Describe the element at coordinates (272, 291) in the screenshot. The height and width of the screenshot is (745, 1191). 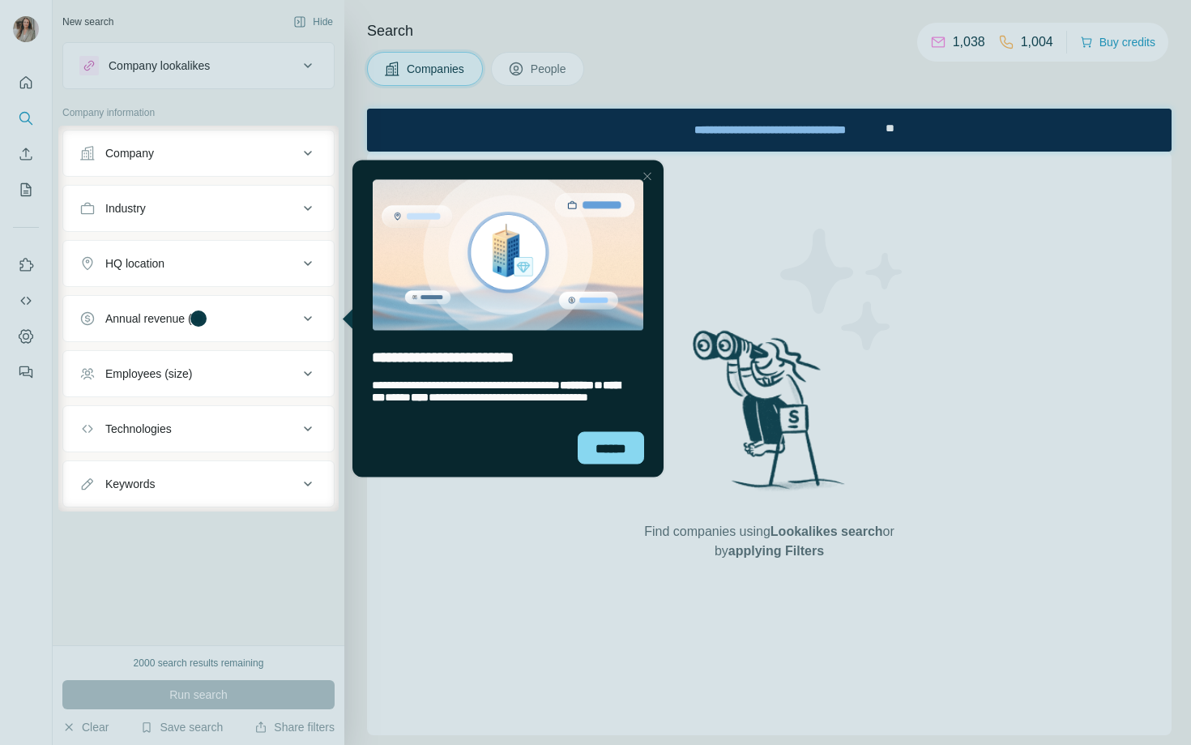
I see `div: Got it` at that location.